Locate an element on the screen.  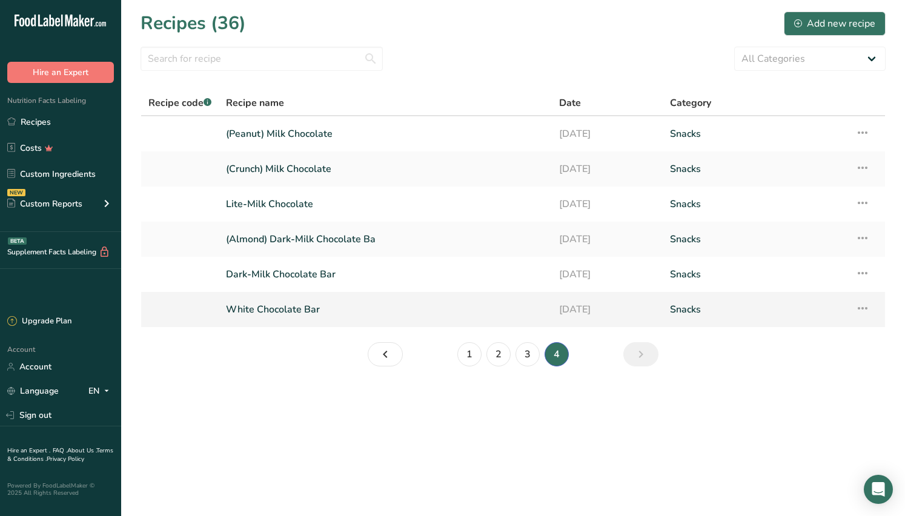
div: NEW is located at coordinates (16, 193).